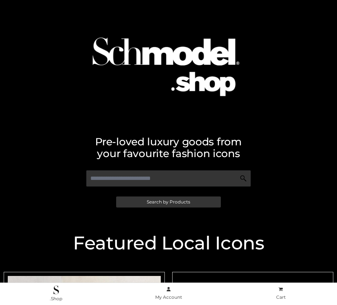 This screenshot has height=305, width=337. Describe the element at coordinates (281, 297) in the screenshot. I see `span: Cart` at that location.